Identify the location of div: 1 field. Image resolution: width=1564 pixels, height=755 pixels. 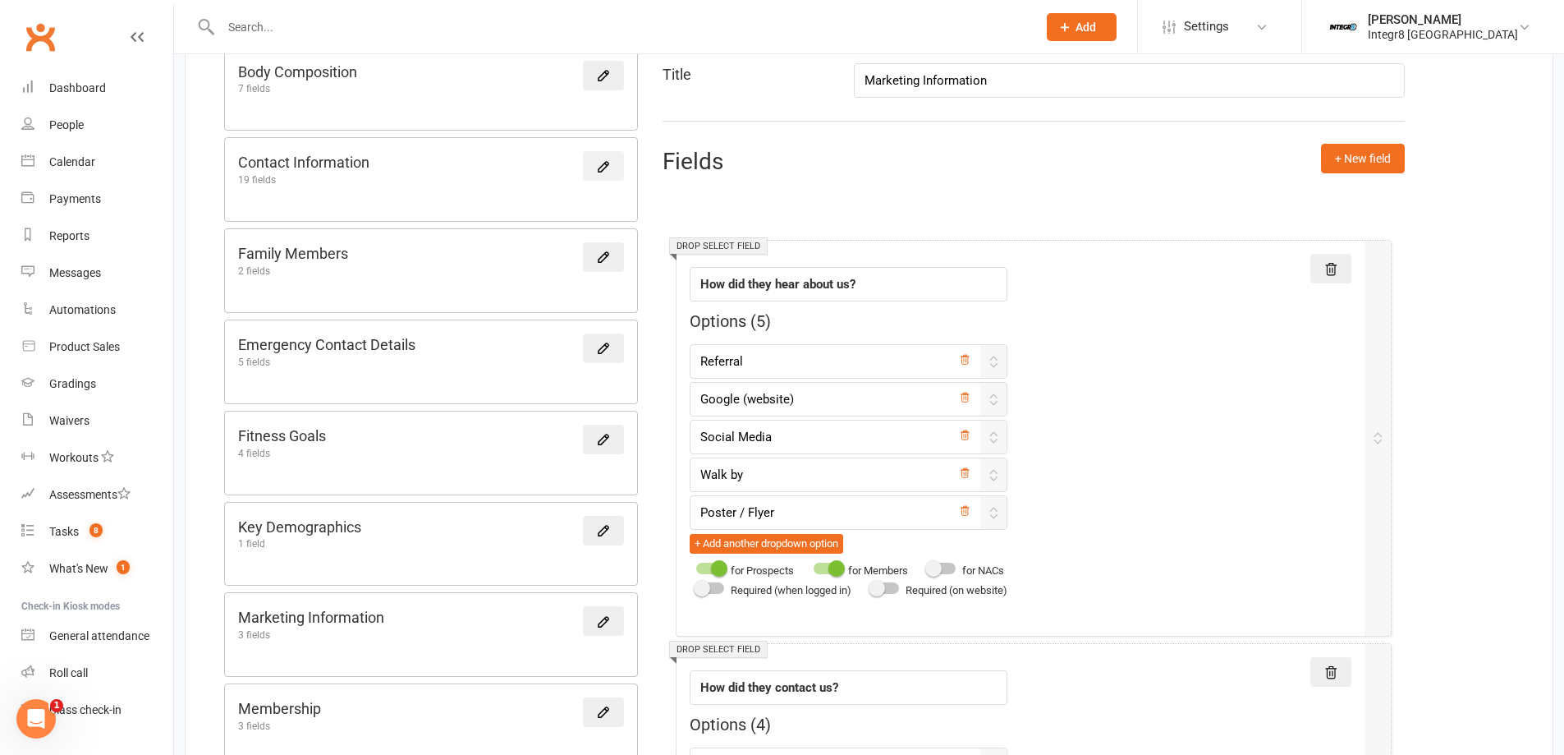
(300, 544).